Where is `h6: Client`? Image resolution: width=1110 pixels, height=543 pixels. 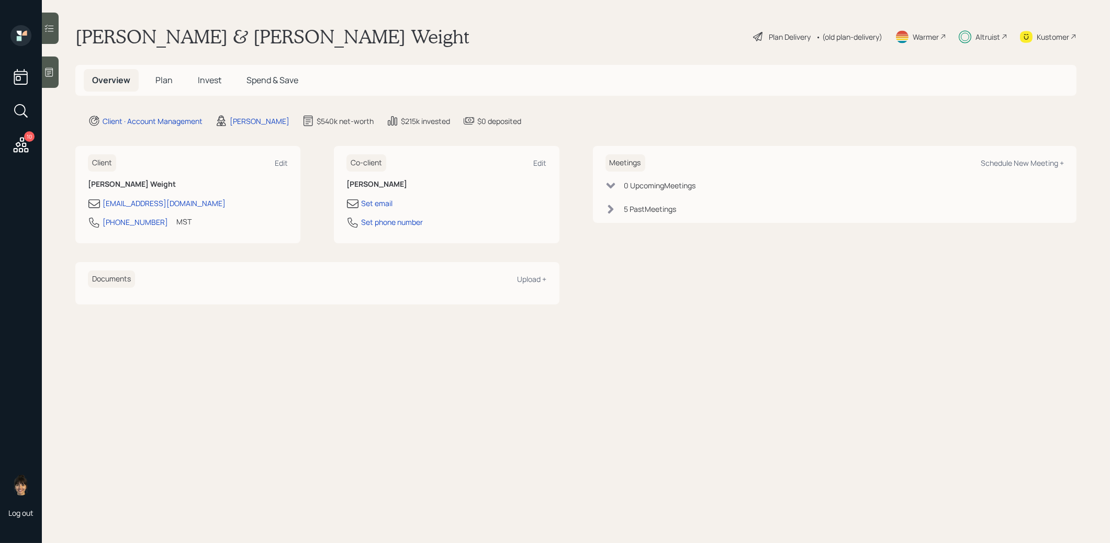
h6: Client is located at coordinates (102, 163).